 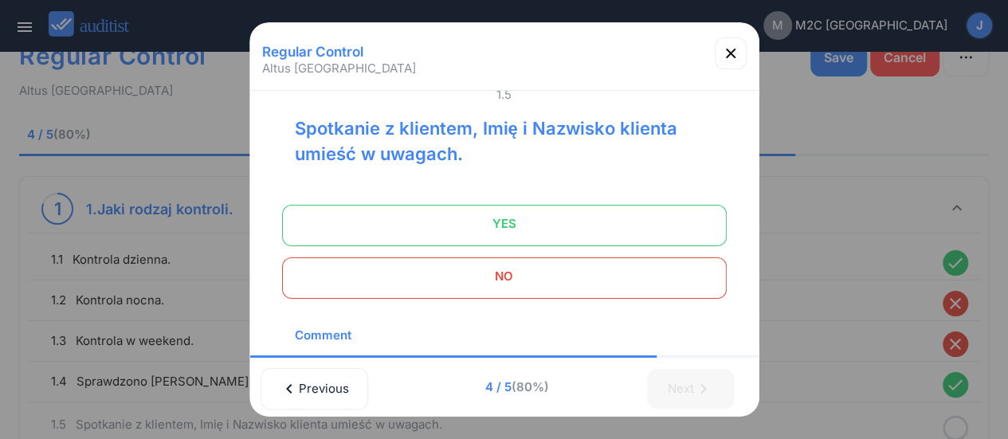 What do you see at coordinates (504, 224) in the screenshot?
I see `span: YES` at bounding box center [504, 224].